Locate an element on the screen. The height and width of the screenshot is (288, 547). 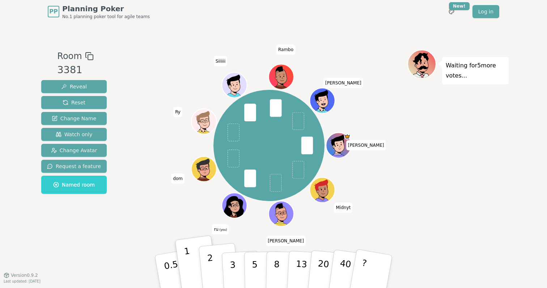
span: Watch only is located at coordinates (74, 134).